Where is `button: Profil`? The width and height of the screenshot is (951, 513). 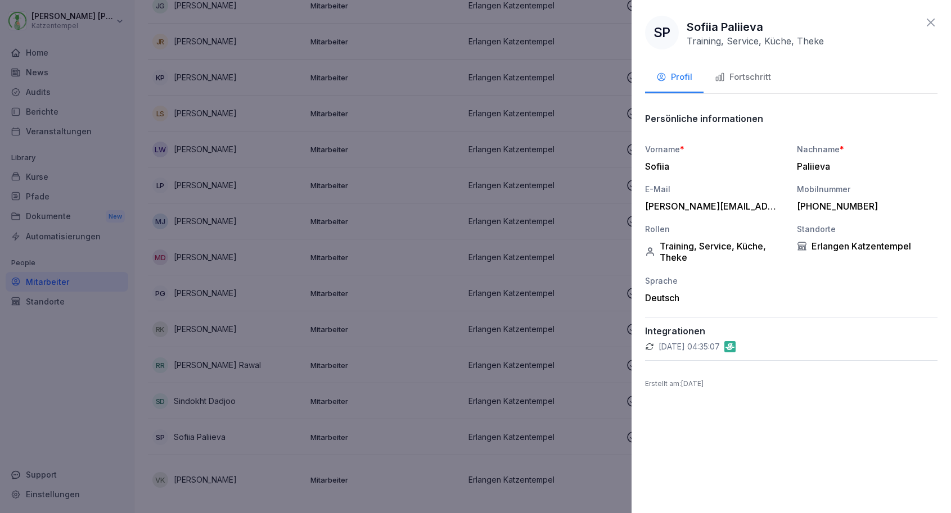
button: Profil is located at coordinates (674, 78).